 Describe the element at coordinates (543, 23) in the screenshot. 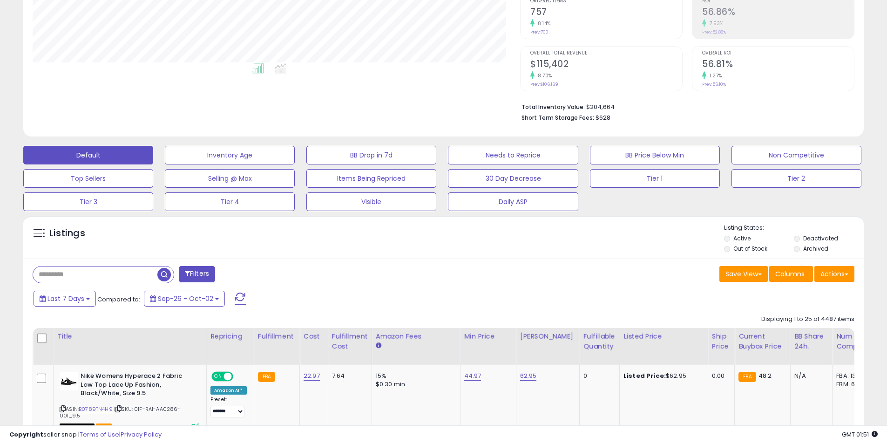

I see `small: 8.14%` at that location.